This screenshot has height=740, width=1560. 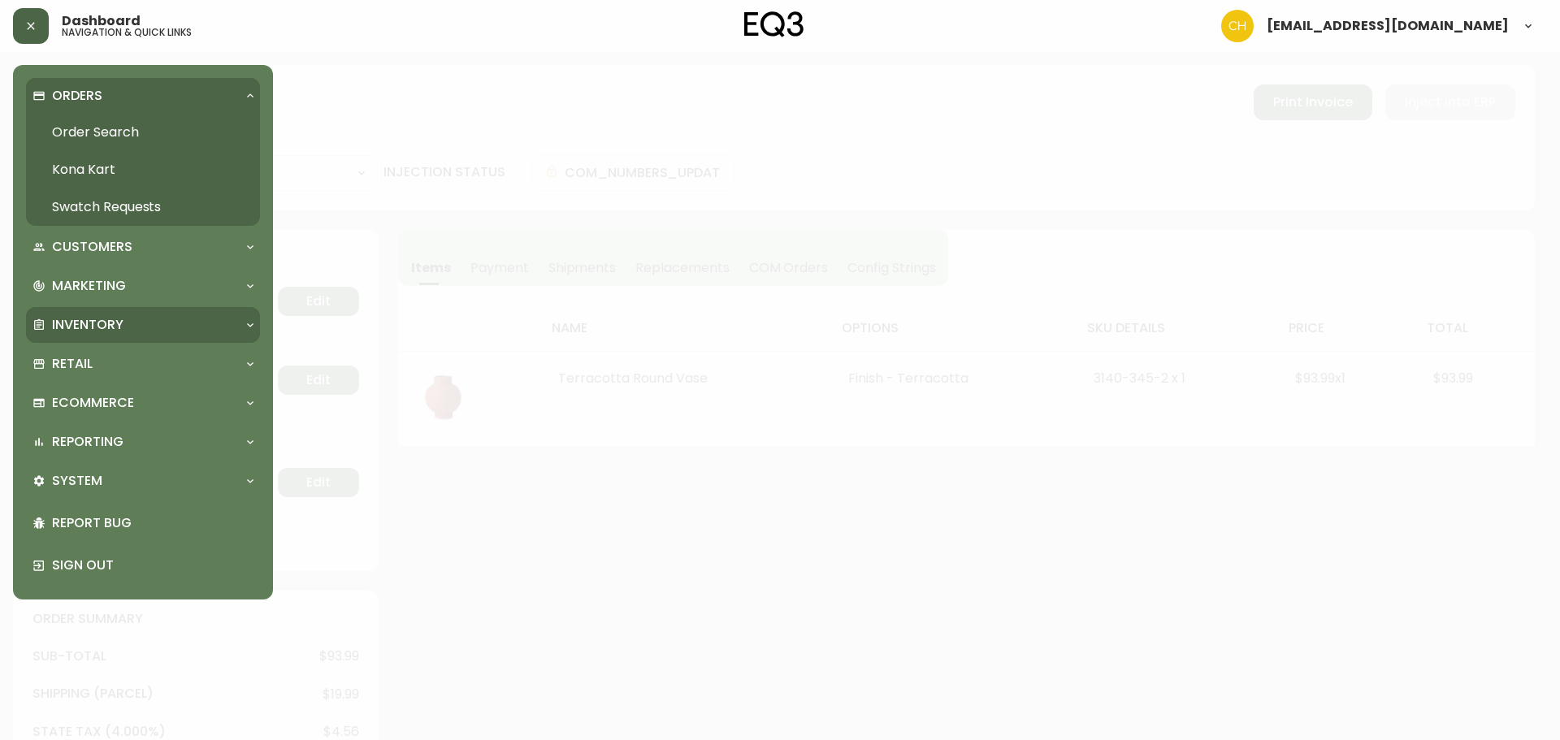 I want to click on div: Report Bug, so click(x=143, y=523).